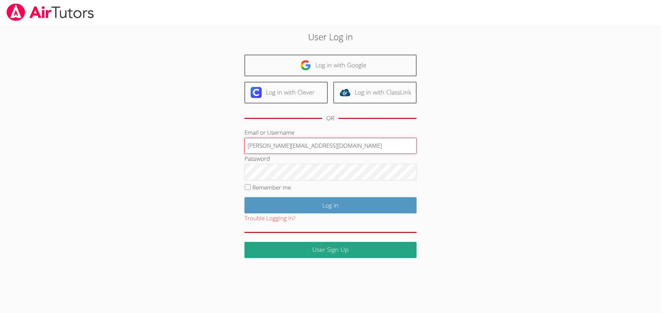  Describe the element at coordinates (330, 37) in the screenshot. I see `h2: User Log in` at that location.